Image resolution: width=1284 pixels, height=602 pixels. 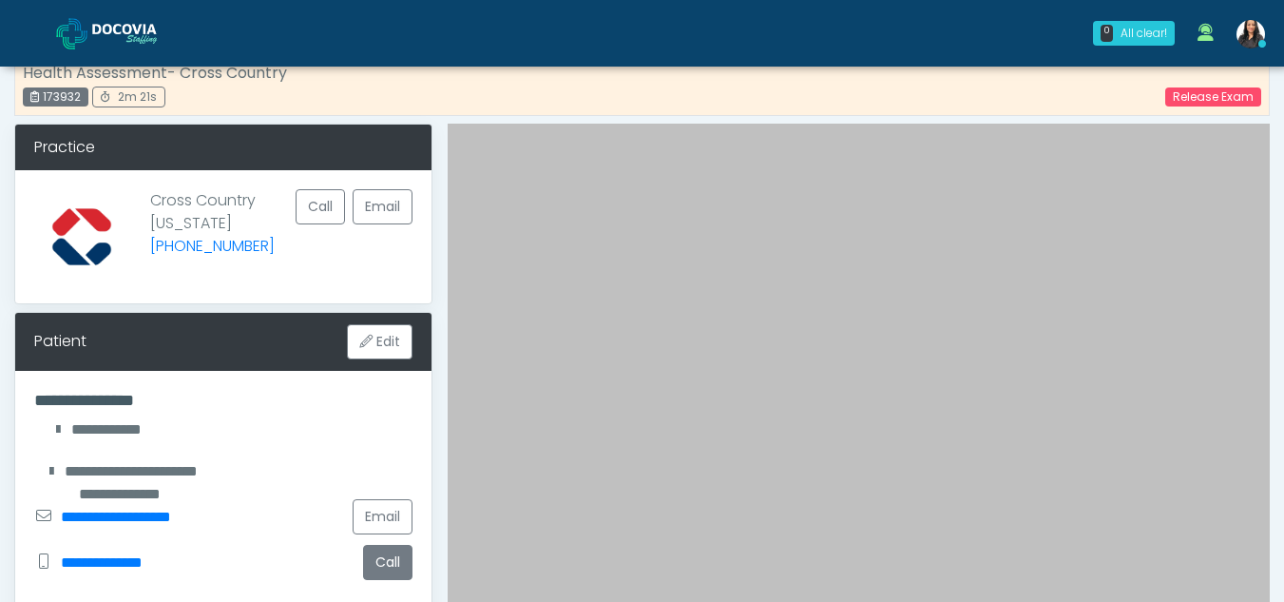 I want to click on a: Release Exam, so click(x=1213, y=97).